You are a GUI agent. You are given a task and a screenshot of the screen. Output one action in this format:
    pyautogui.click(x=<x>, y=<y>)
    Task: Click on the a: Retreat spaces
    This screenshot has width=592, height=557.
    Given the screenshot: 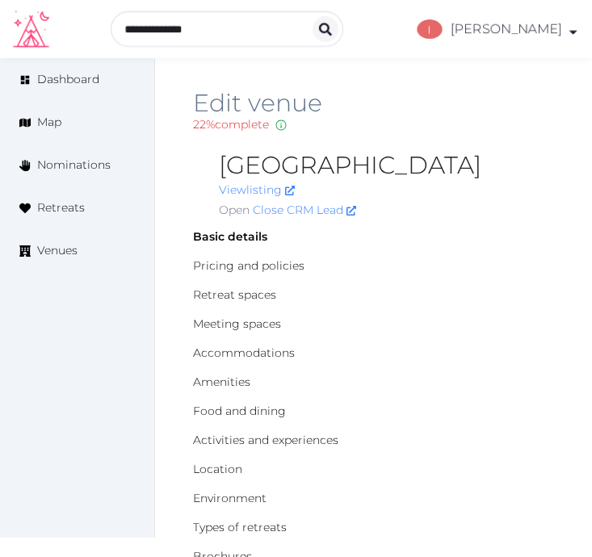 What is the action you would take?
    pyautogui.click(x=234, y=295)
    